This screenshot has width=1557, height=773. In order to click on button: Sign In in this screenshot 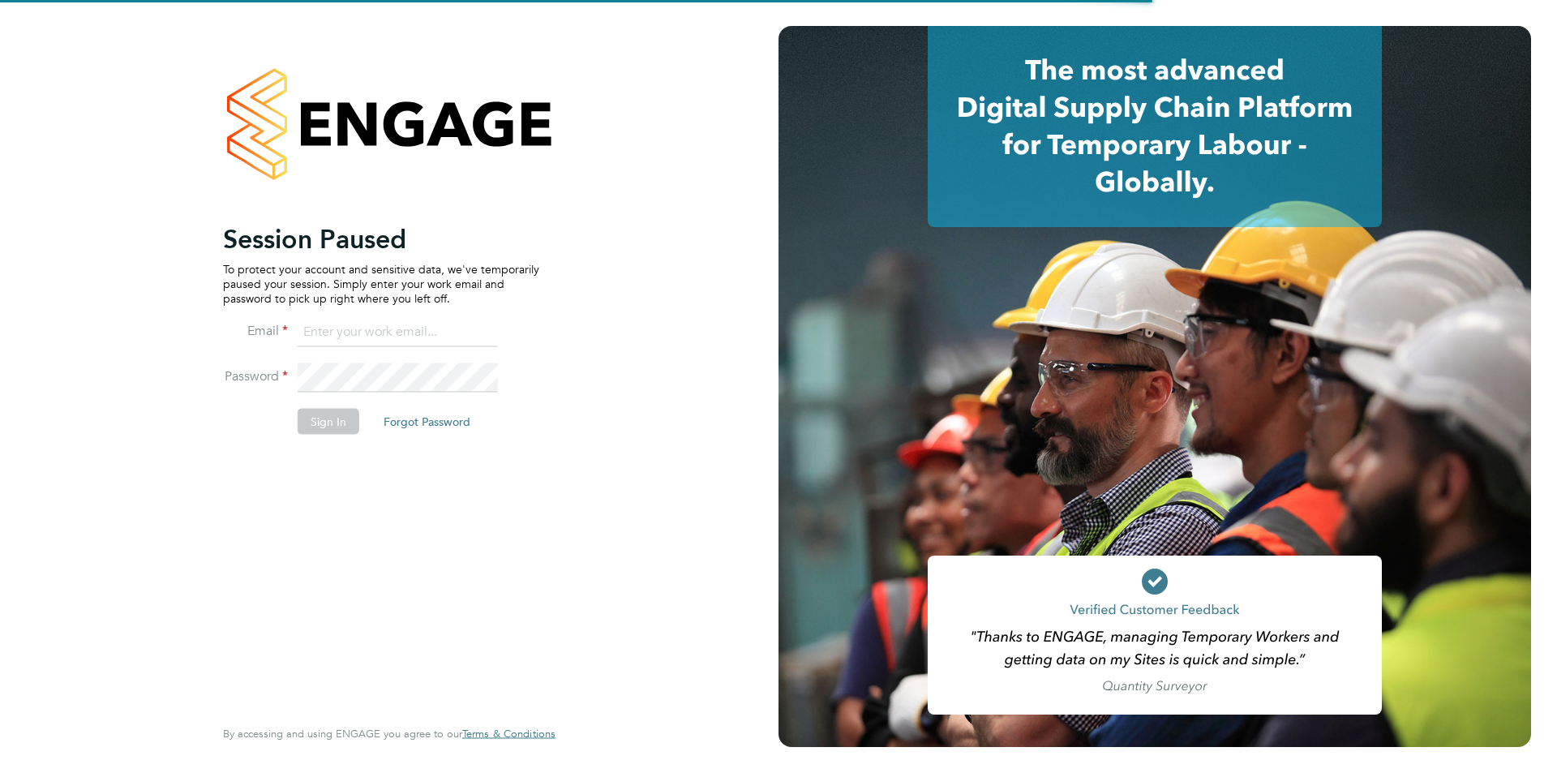, I will do `click(328, 421)`.